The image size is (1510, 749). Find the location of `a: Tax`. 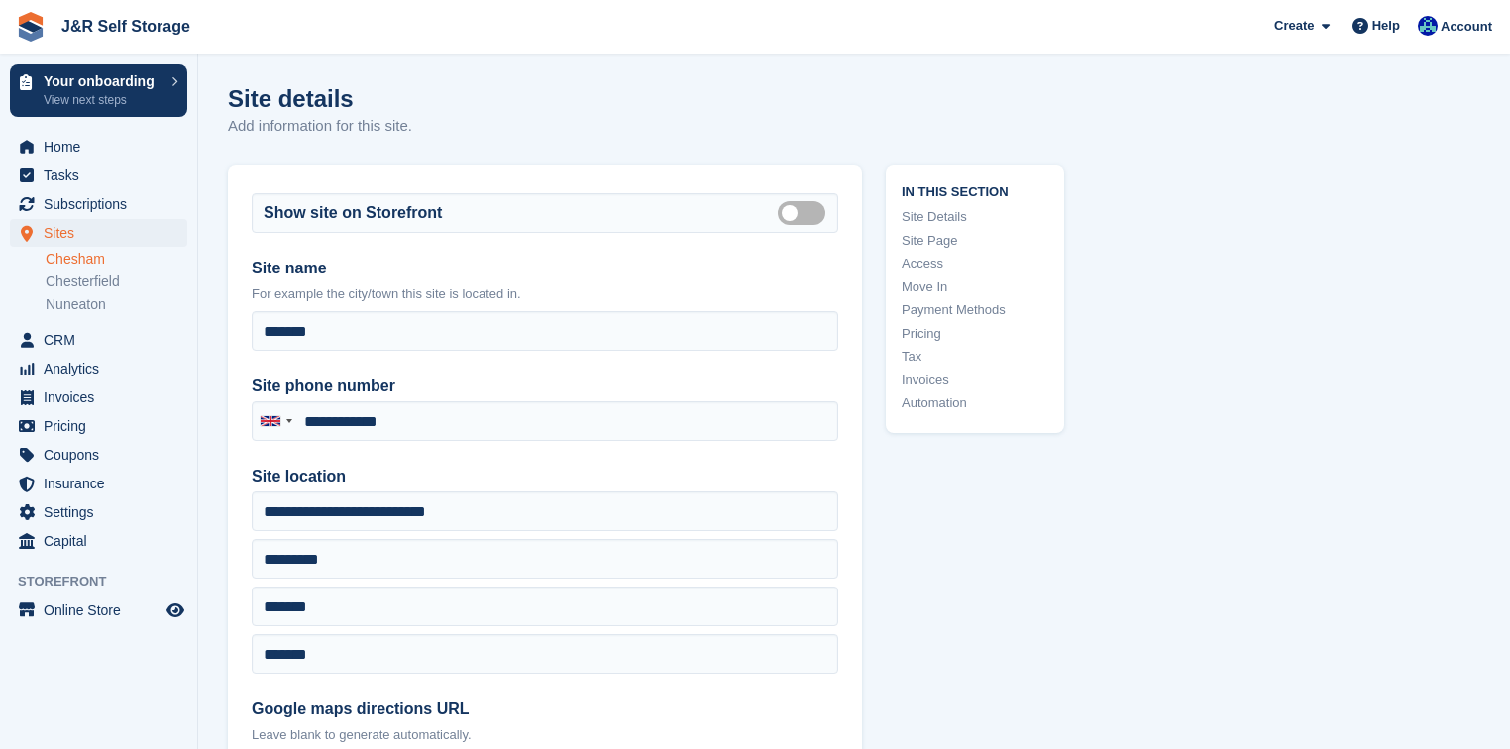

a: Tax is located at coordinates (975, 357).